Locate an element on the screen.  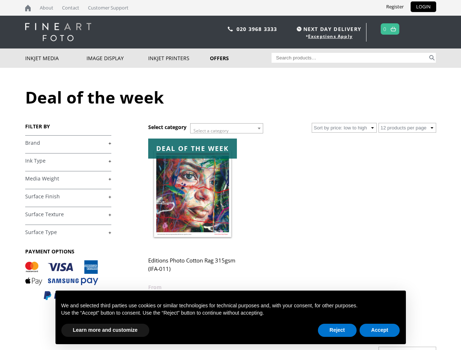
img: logo-white.svg is located at coordinates (58, 32).